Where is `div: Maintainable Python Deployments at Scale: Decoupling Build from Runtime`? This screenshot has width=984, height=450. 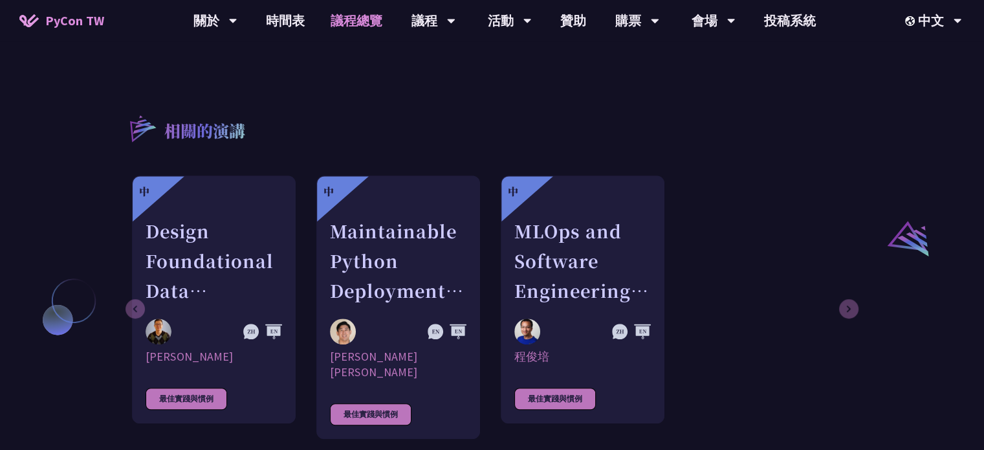 div: Maintainable Python Deployments at Scale: Decoupling Build from Runtime is located at coordinates (398, 261).